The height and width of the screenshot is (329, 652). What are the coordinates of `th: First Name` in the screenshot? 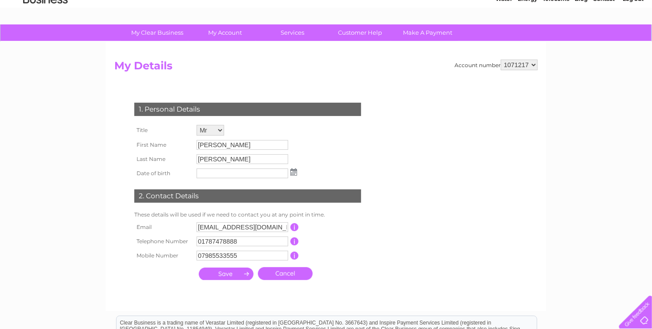 It's located at (163, 145).